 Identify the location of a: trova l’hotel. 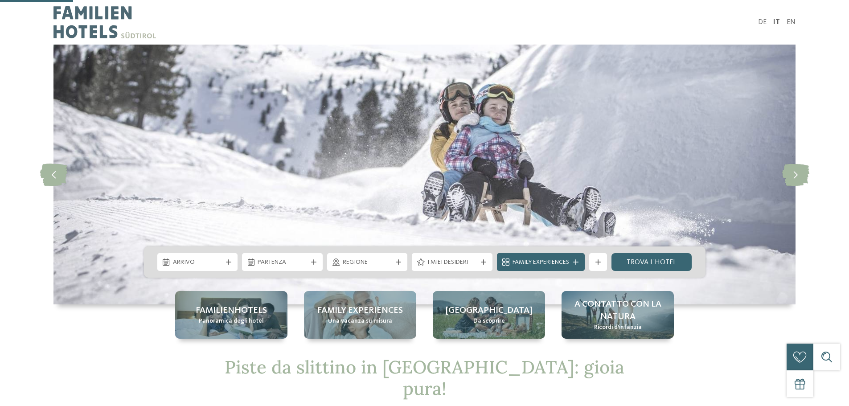
(652, 262).